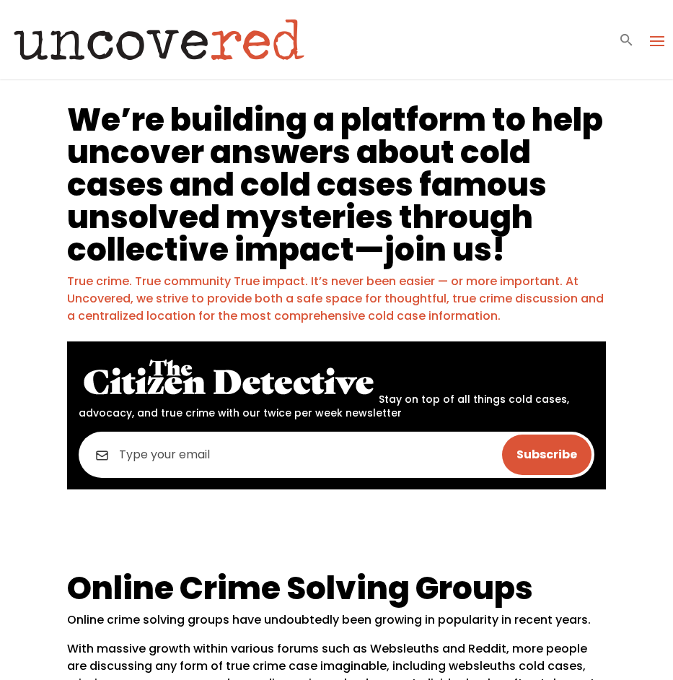 The image size is (673, 680). What do you see at coordinates (329, 619) in the screenshot?
I see `span: Online crime solving groups have undoubtedly been growing in popularity in recent years.` at bounding box center [329, 619].